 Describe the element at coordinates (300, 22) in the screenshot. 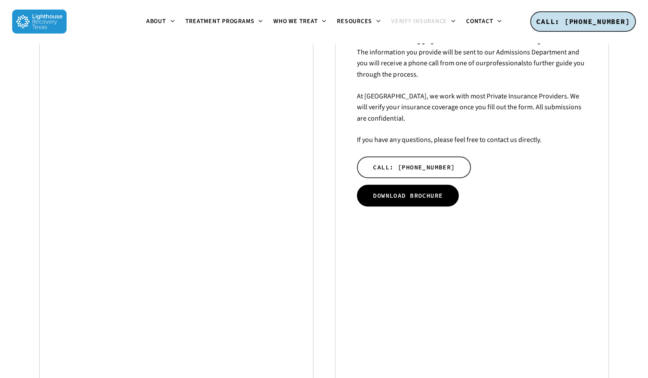

I see `a: Who We Treat` at that location.